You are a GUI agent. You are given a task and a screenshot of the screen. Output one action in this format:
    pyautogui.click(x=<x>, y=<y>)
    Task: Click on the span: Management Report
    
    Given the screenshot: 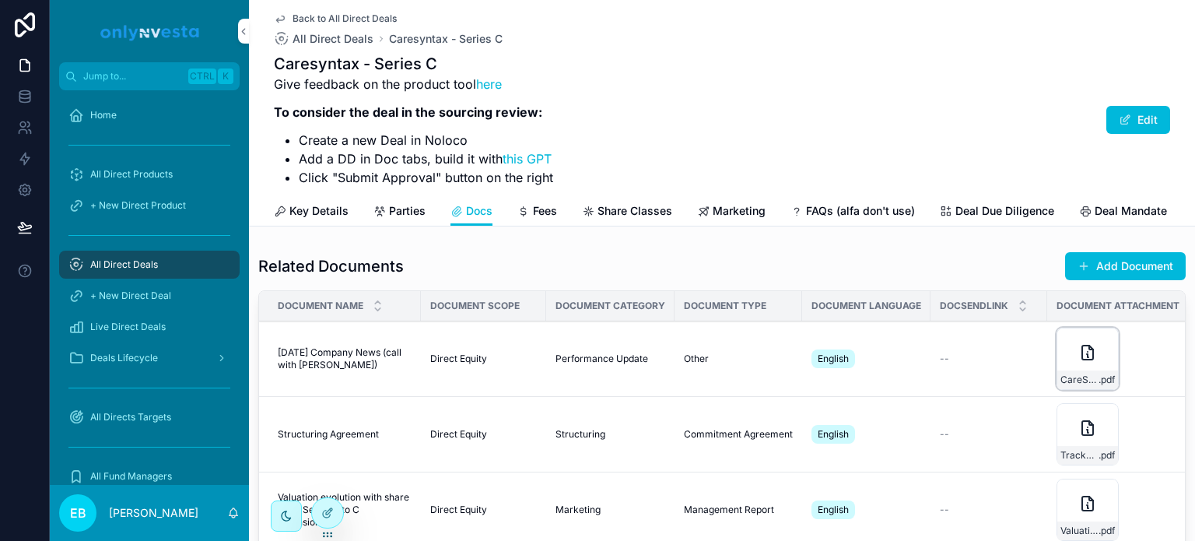 What is the action you would take?
    pyautogui.click(x=729, y=509)
    